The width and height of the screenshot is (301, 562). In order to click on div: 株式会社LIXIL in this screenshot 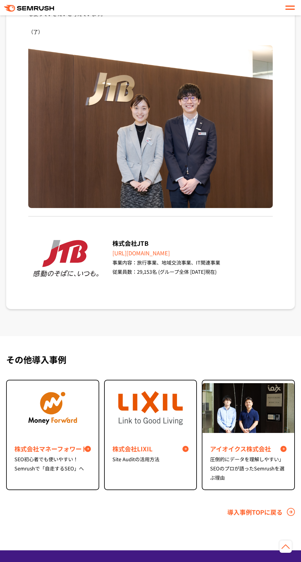, I will do `click(151, 449)`.